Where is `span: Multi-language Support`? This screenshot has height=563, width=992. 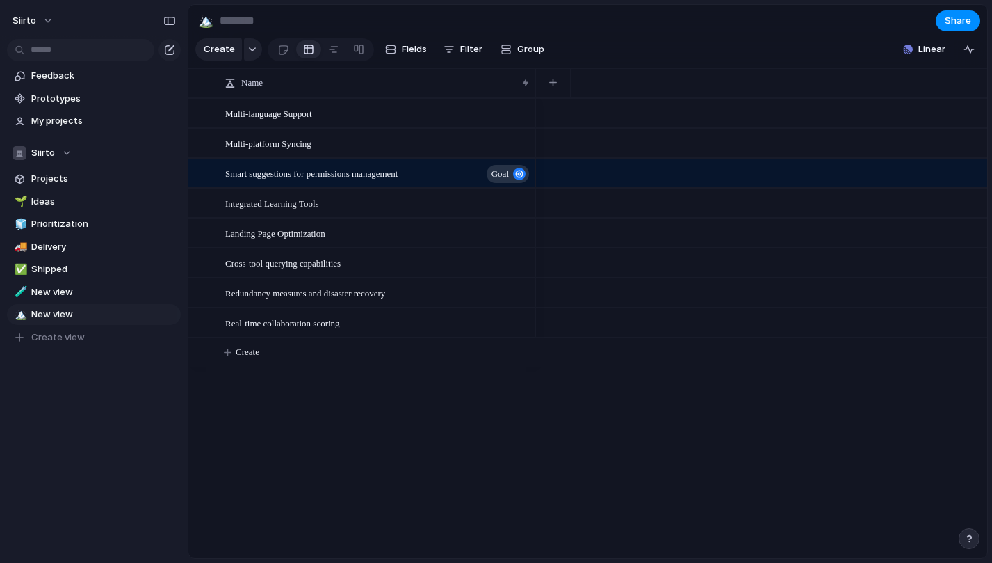 span: Multi-language Support is located at coordinates (268, 113).